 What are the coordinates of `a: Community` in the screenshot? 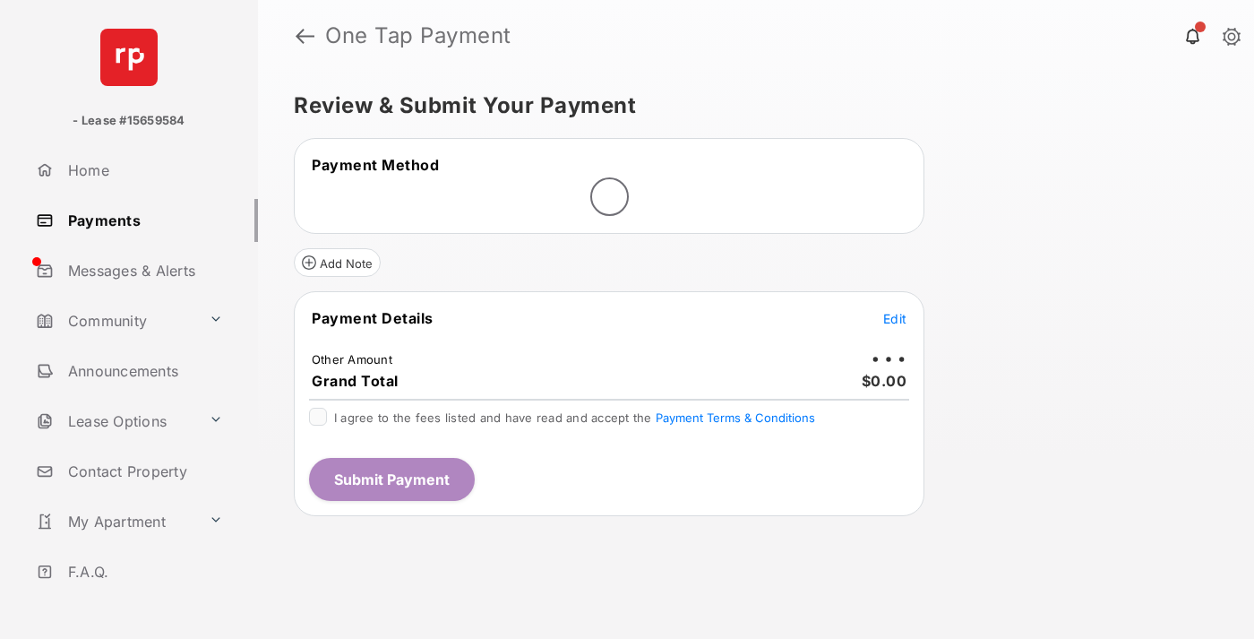 It's located at (115, 321).